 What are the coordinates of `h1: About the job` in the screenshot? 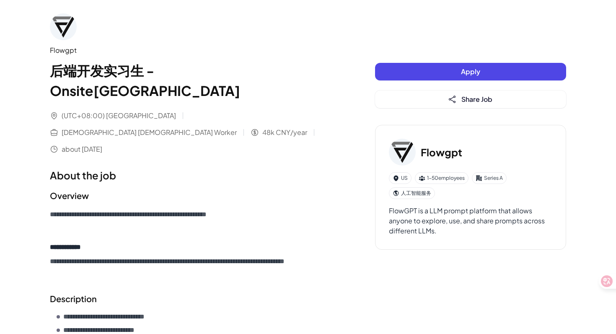 It's located at (196, 175).